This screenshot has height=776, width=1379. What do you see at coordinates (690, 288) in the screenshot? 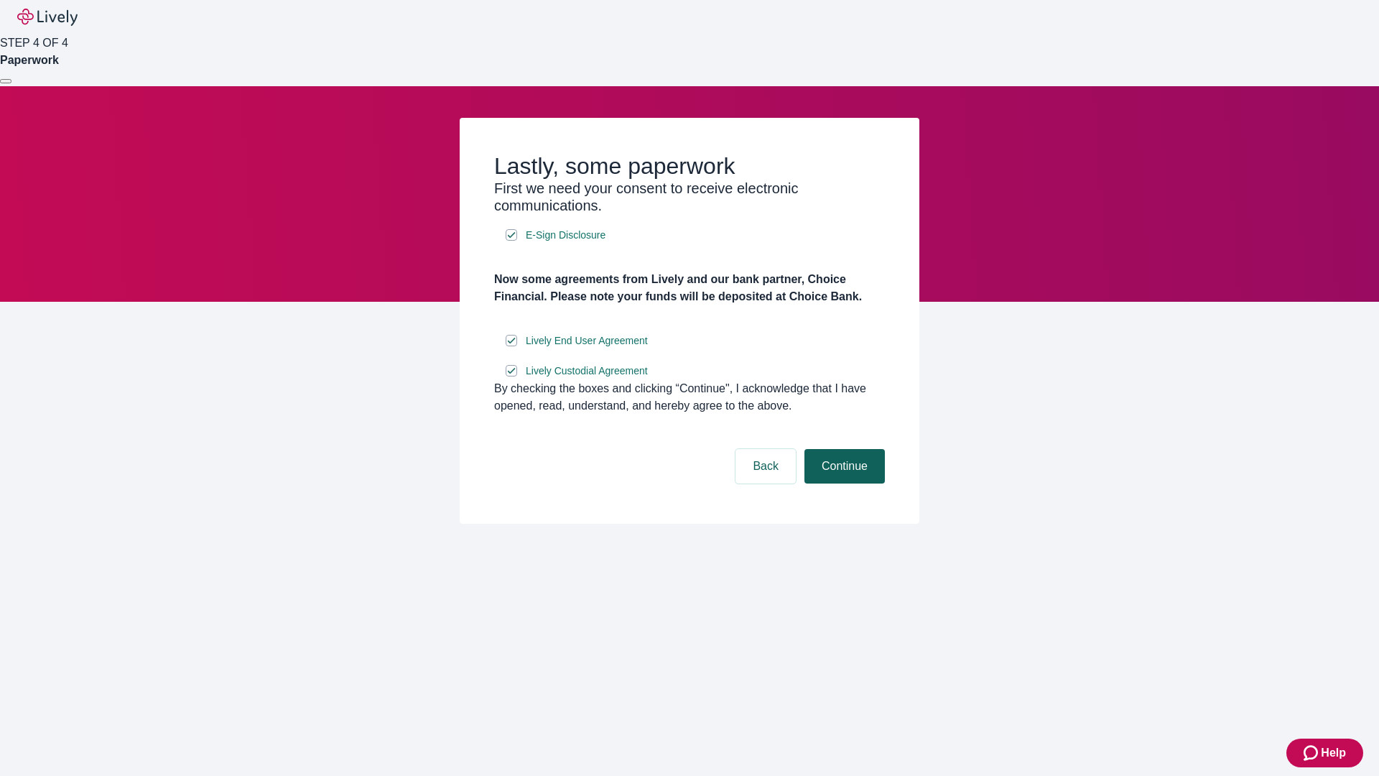
I see `h4: Now some agreements from Lively and our bank partner, Choice Financial. Please note your funds wi...` at bounding box center [690, 288].